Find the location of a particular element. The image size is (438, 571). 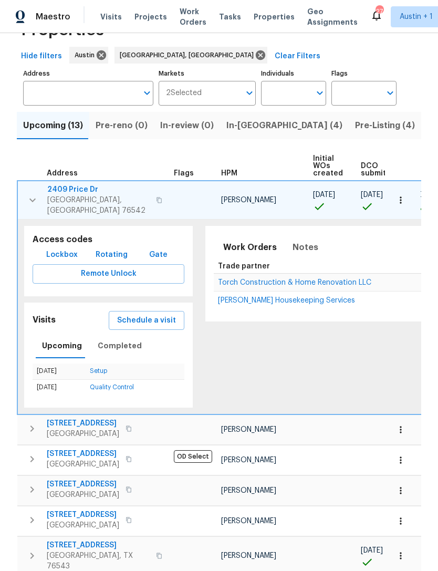

span: Upcoming (13) is located at coordinates (53, 126).